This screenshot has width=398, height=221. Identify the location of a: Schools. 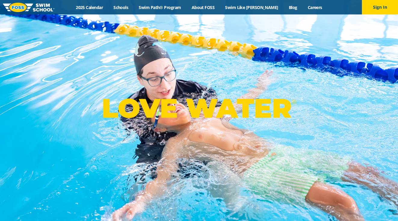
(121, 7).